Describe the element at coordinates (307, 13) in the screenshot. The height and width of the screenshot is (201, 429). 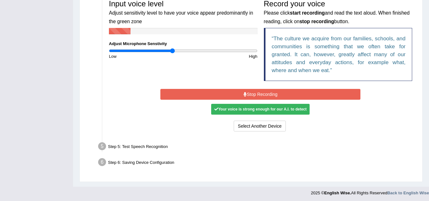
I see `b: start recording` at that location.